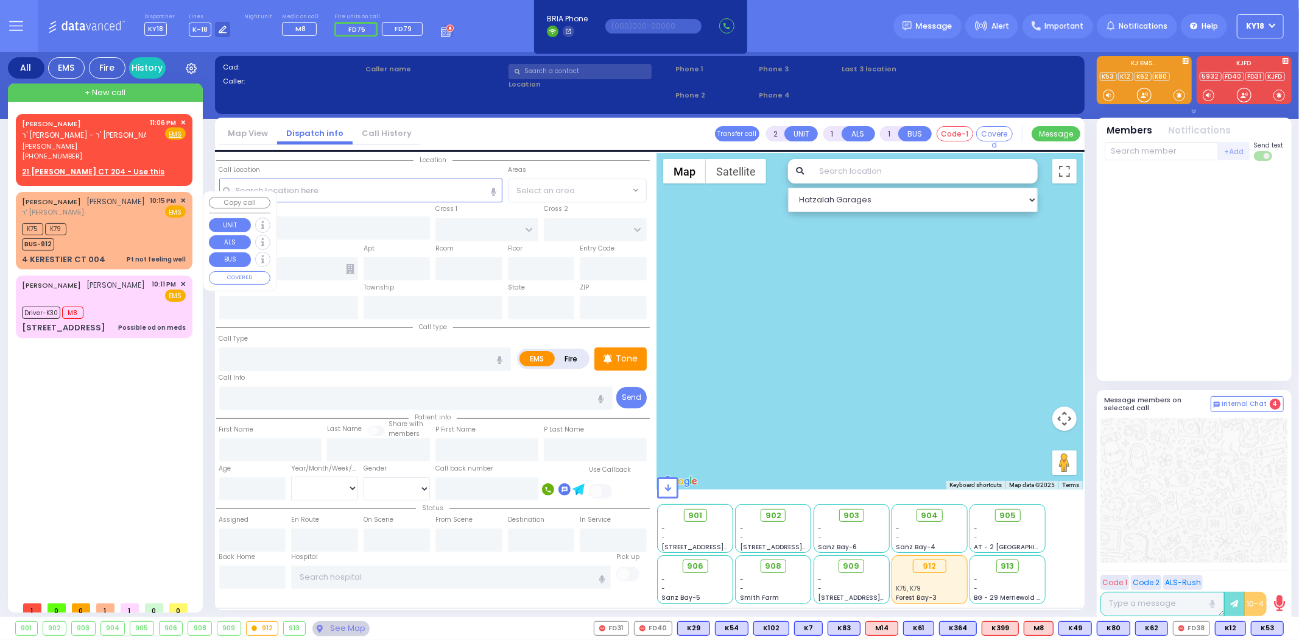  Describe the element at coordinates (379, 288) in the screenshot. I see `label: Township` at that location.